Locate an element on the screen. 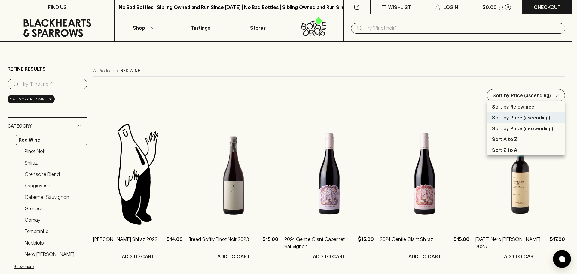 Image resolution: width=577 pixels, height=274 pixels. img: bubble-icon is located at coordinates (562, 259).